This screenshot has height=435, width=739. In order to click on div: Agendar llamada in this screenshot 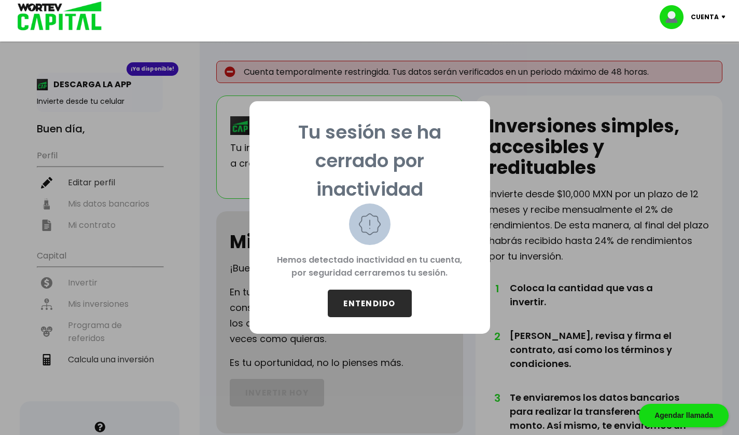, I will do `click(684, 415)`.